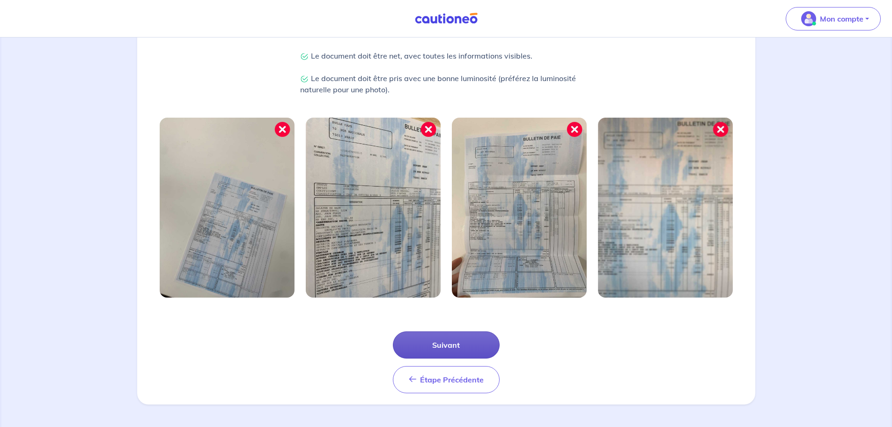 The width and height of the screenshot is (892, 427). What do you see at coordinates (519, 207) in the screenshot?
I see `img: Image mal cadrée 3` at bounding box center [519, 207].